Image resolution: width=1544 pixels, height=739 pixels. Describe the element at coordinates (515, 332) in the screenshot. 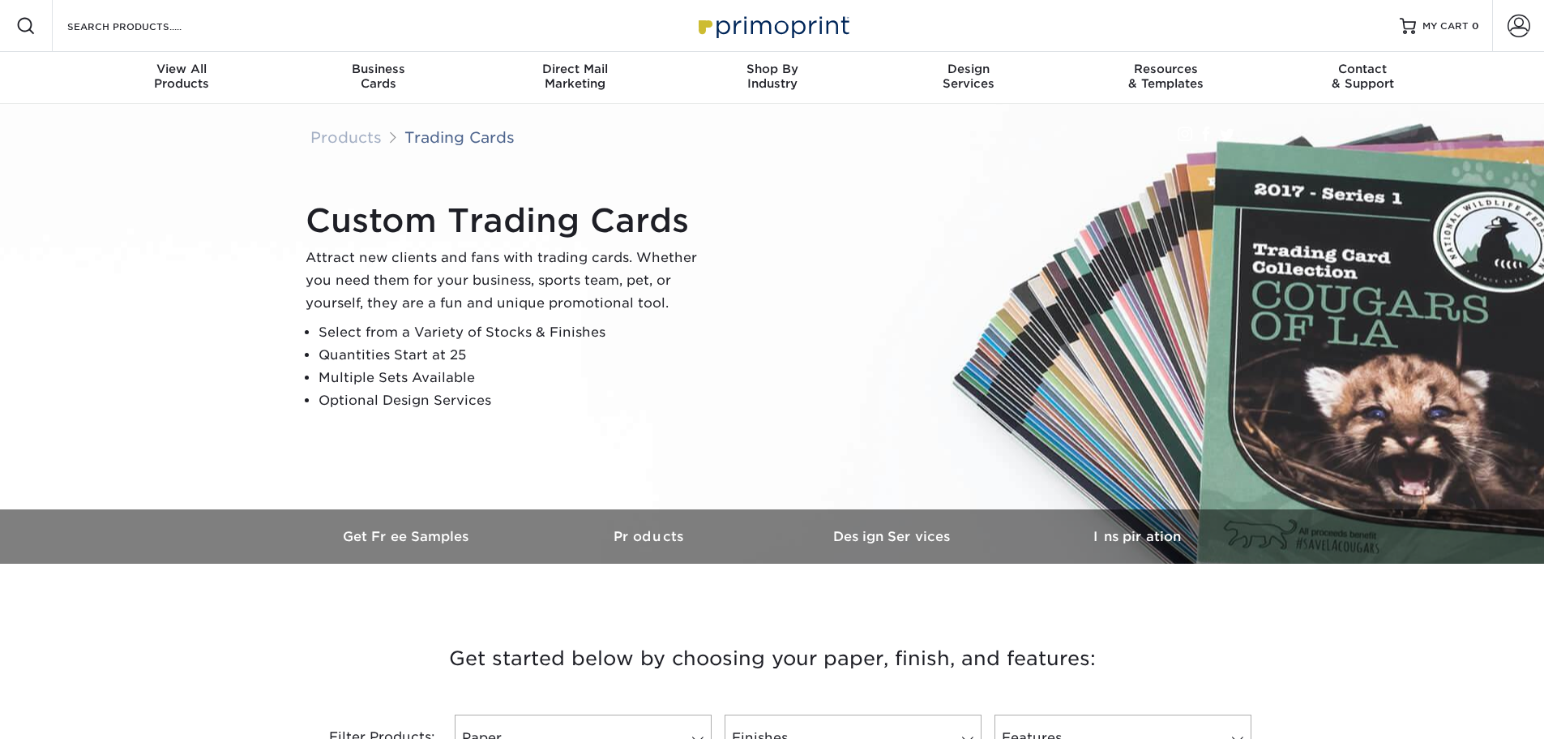

I see `li: Select from a Variety of Stocks & Finishes` at that location.